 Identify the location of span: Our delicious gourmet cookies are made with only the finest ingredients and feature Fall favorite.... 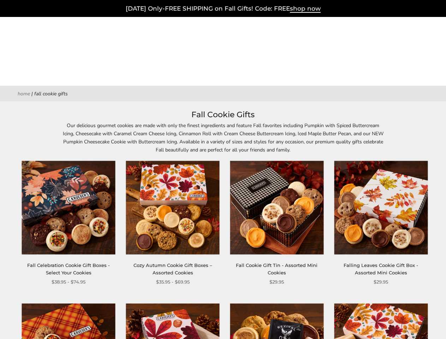
(223, 138).